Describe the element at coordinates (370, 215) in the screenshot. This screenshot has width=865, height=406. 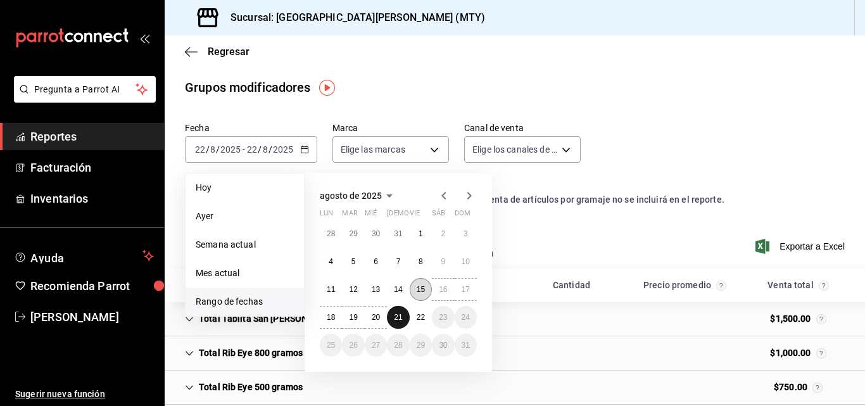
I see `abbr: miércoles` at that location.